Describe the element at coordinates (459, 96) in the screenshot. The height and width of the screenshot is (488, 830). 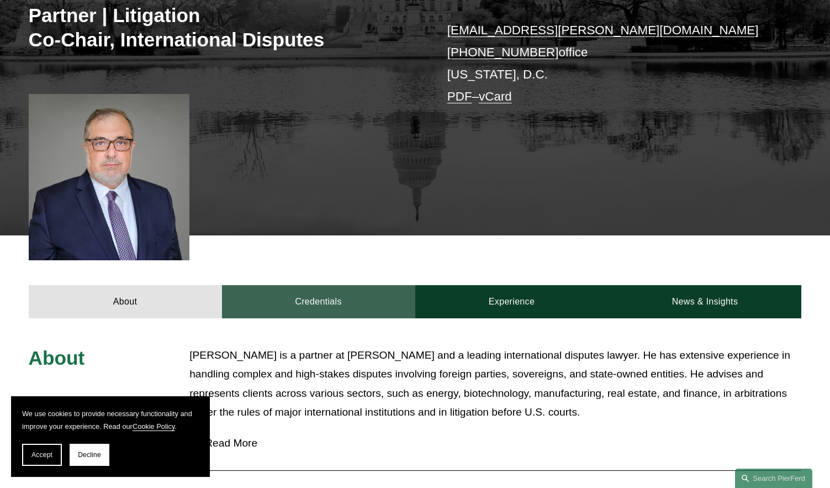
I see `a: PDF` at that location.